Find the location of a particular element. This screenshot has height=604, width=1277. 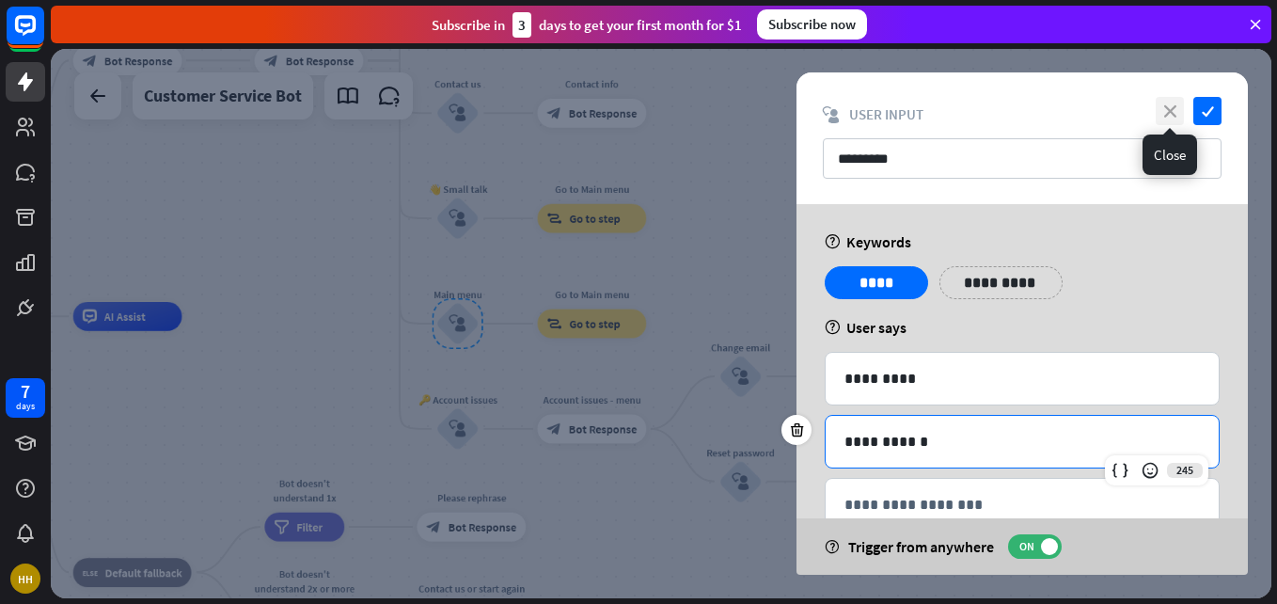

i: close is located at coordinates (1170, 111).